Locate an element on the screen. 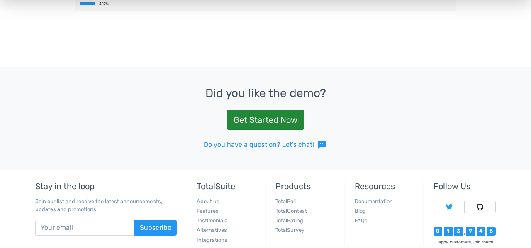 This screenshot has width=531, height=248. div: 1 is located at coordinates (448, 231).